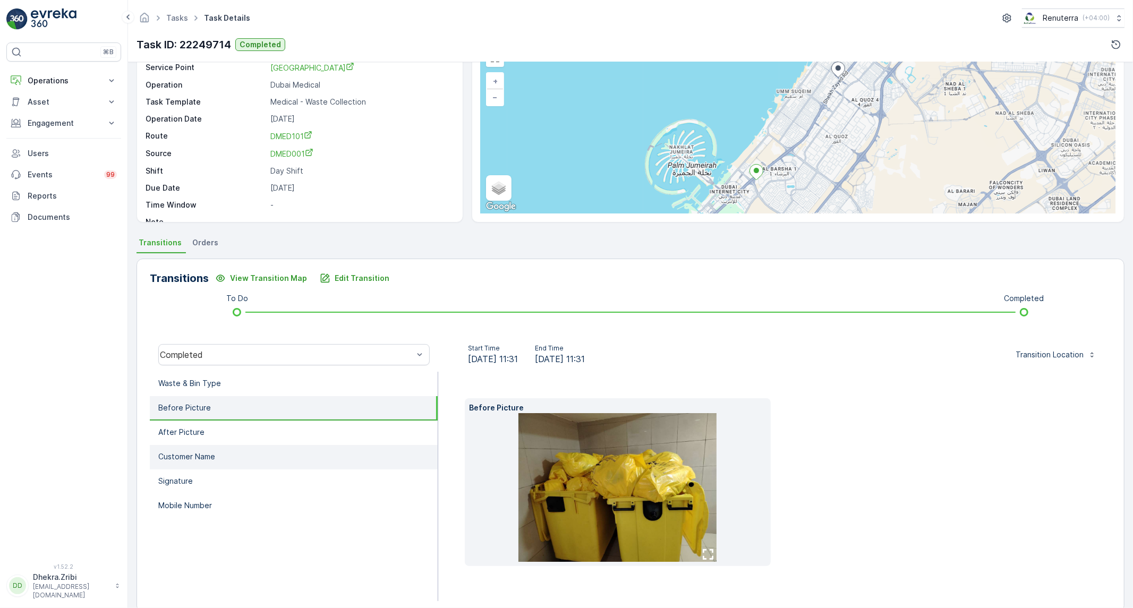 The image size is (1133, 608). I want to click on div: DD, so click(18, 586).